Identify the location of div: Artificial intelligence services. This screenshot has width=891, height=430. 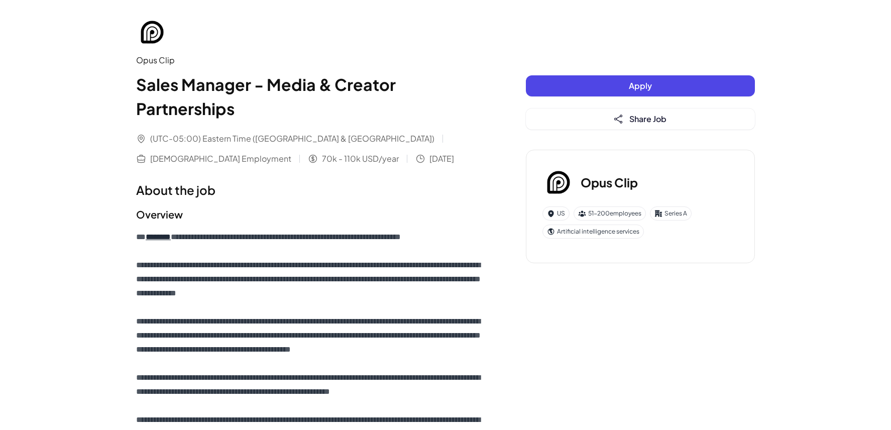
(593, 232).